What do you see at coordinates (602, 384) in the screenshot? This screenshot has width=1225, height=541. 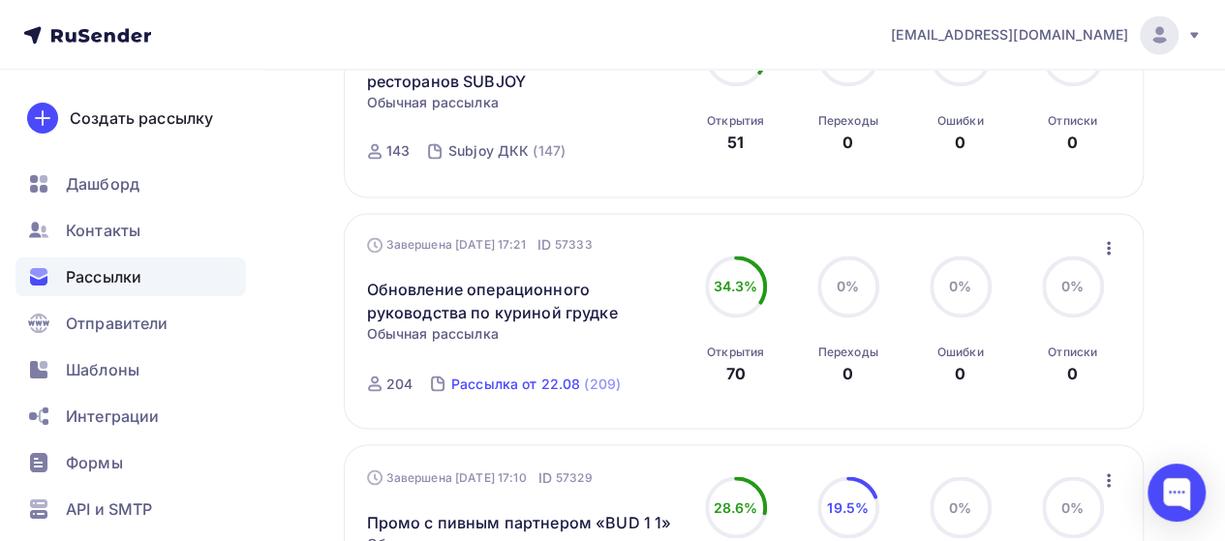 I see `div: (209)` at bounding box center [602, 384].